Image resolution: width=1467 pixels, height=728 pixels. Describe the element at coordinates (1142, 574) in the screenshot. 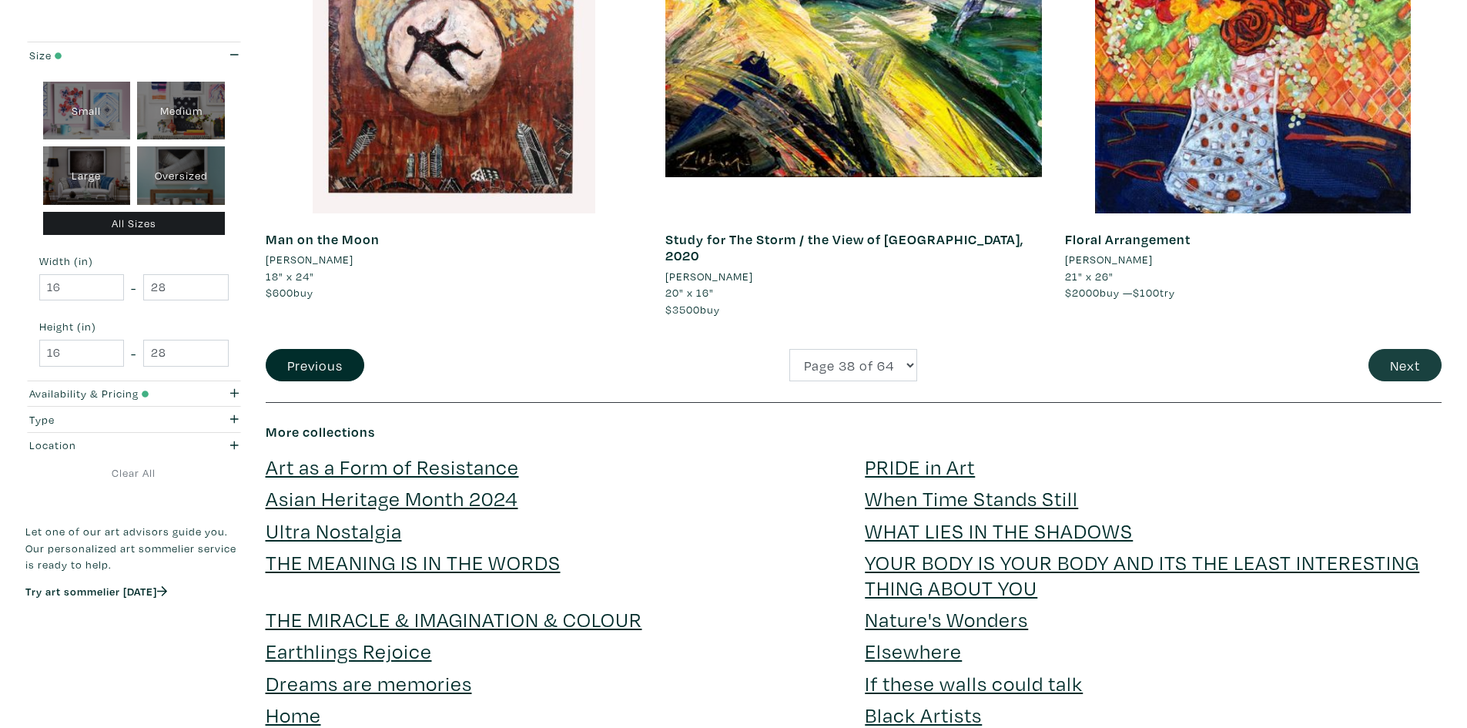

I see `a: YOUR BODY IS YOUR BODY AND ITS THE LEAST INTERESTING THING ABOUT YOU` at that location.